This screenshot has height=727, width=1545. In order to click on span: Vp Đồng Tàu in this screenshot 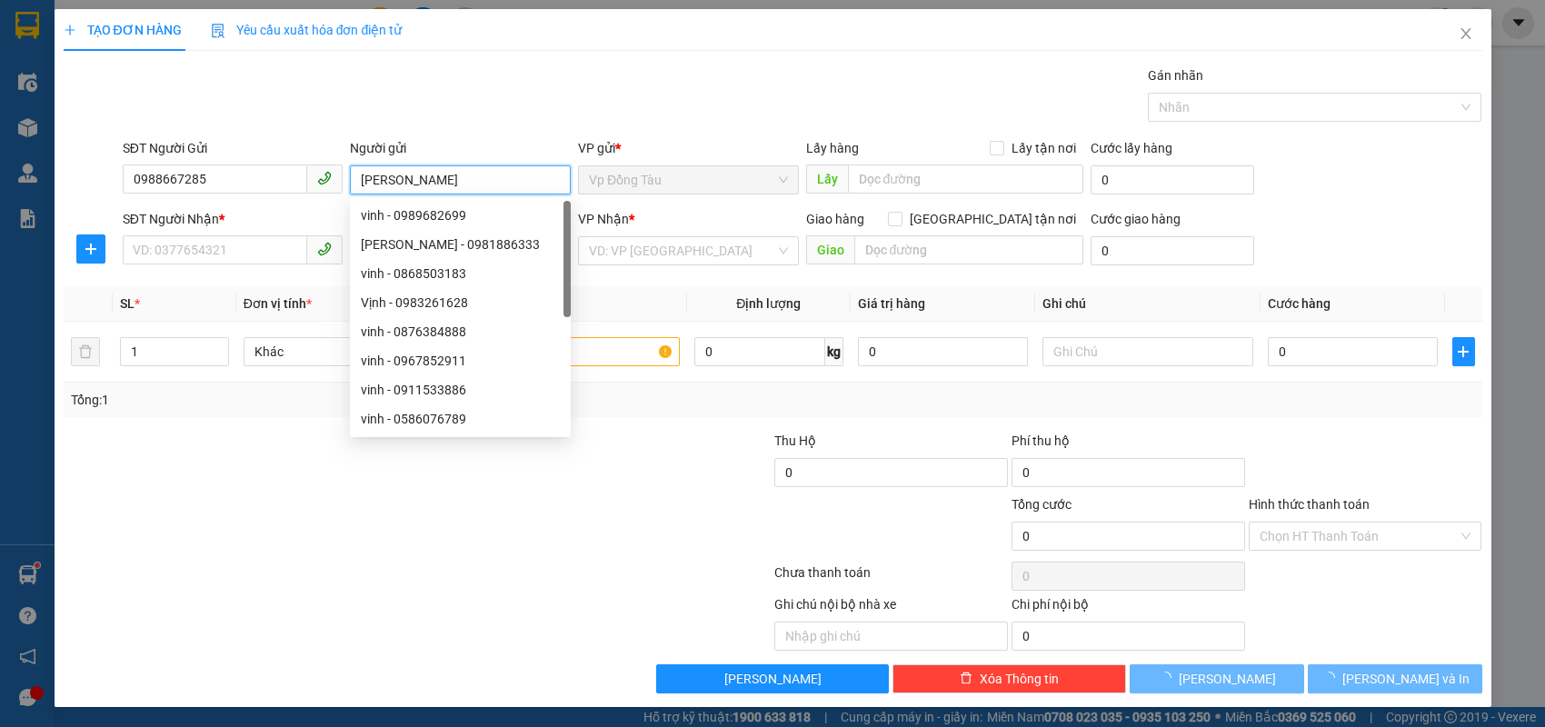, I will do `click(688, 180)`.